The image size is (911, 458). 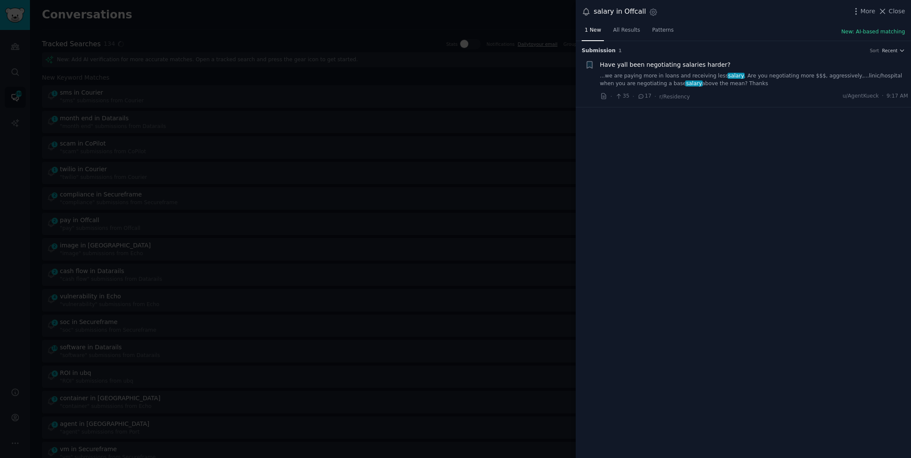 What do you see at coordinates (868, 11) in the screenshot?
I see `span: More` at bounding box center [868, 11].